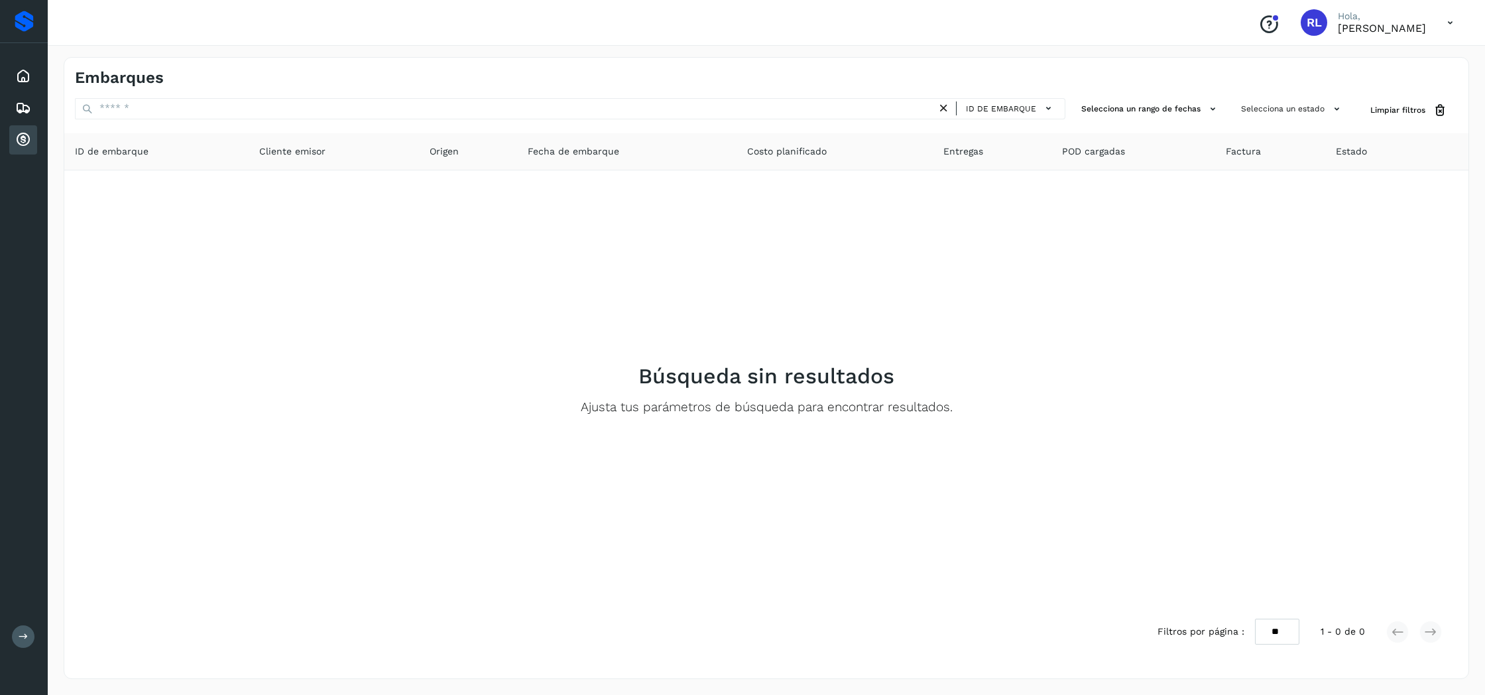 The height and width of the screenshot is (695, 1485). I want to click on div: Inicio, so click(23, 76).